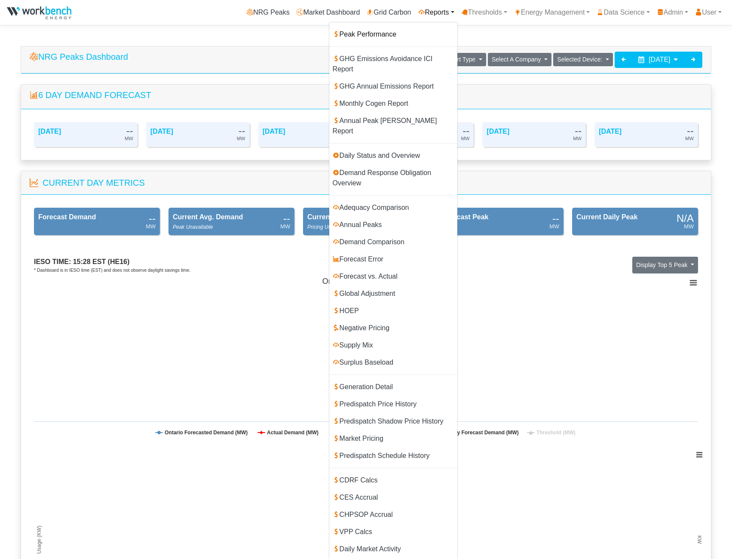 Image resolution: width=732 pixels, height=559 pixels. Describe the element at coordinates (520, 59) in the screenshot. I see `button: Select A Company` at that location.